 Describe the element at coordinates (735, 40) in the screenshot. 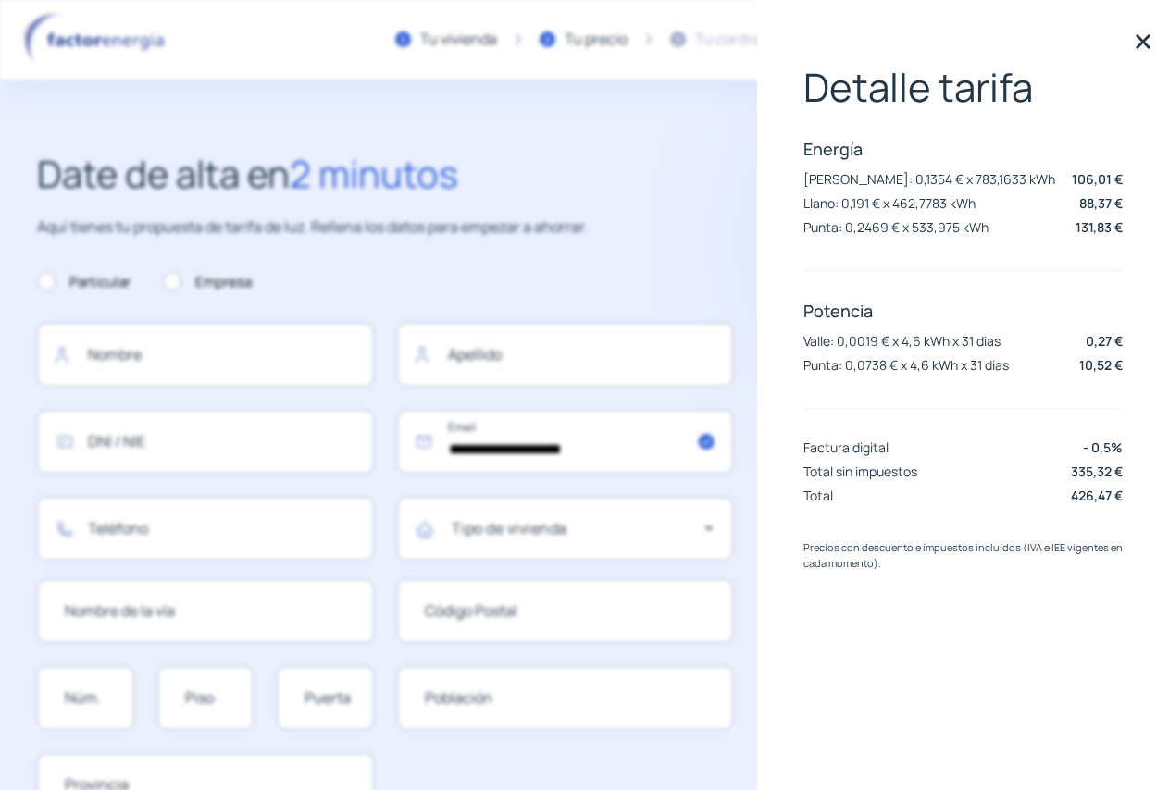

I see `div: Tu contrato` at that location.